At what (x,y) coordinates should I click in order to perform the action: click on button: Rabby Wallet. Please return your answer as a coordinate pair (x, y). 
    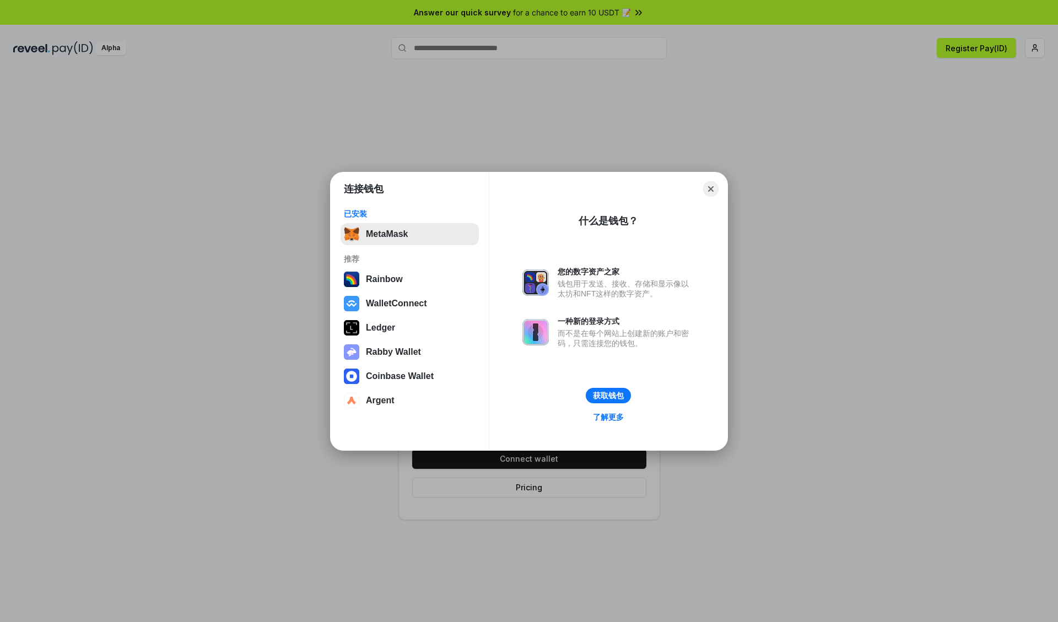
    Looking at the image, I should click on (409, 352).